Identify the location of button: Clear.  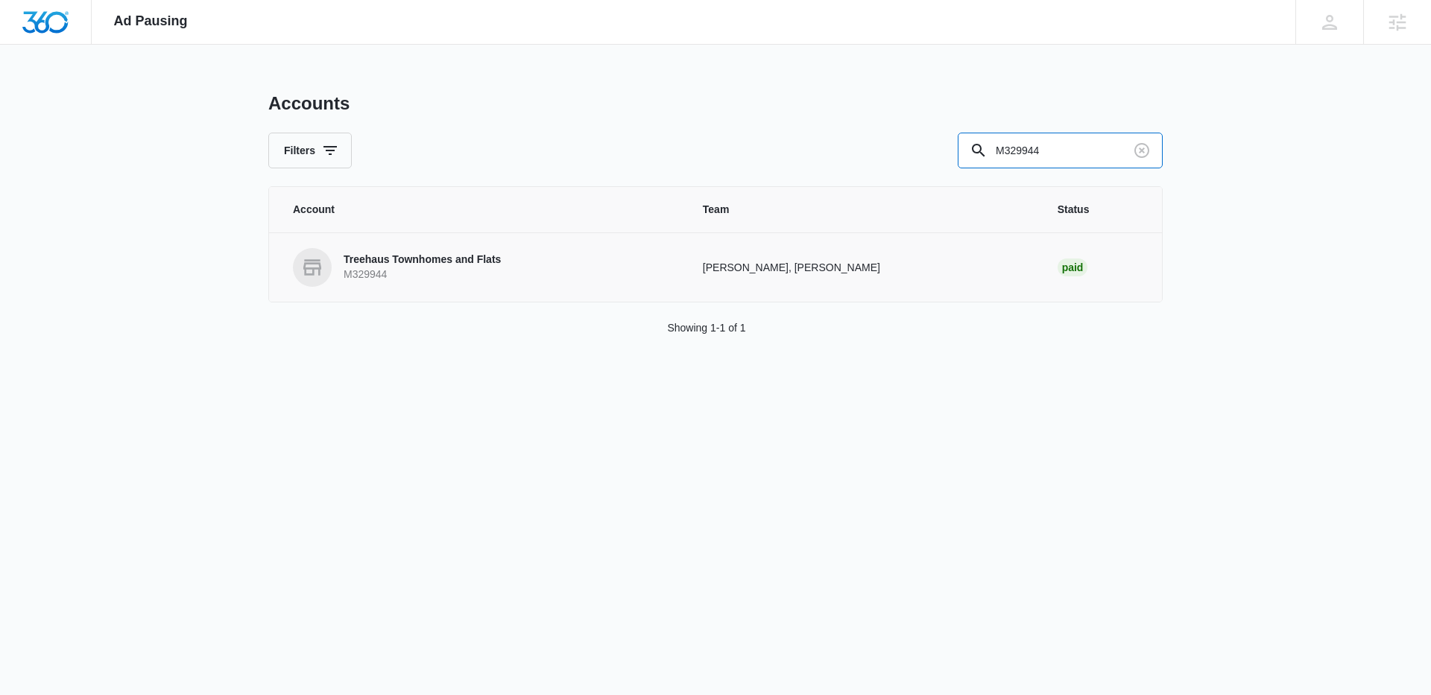
(1142, 151).